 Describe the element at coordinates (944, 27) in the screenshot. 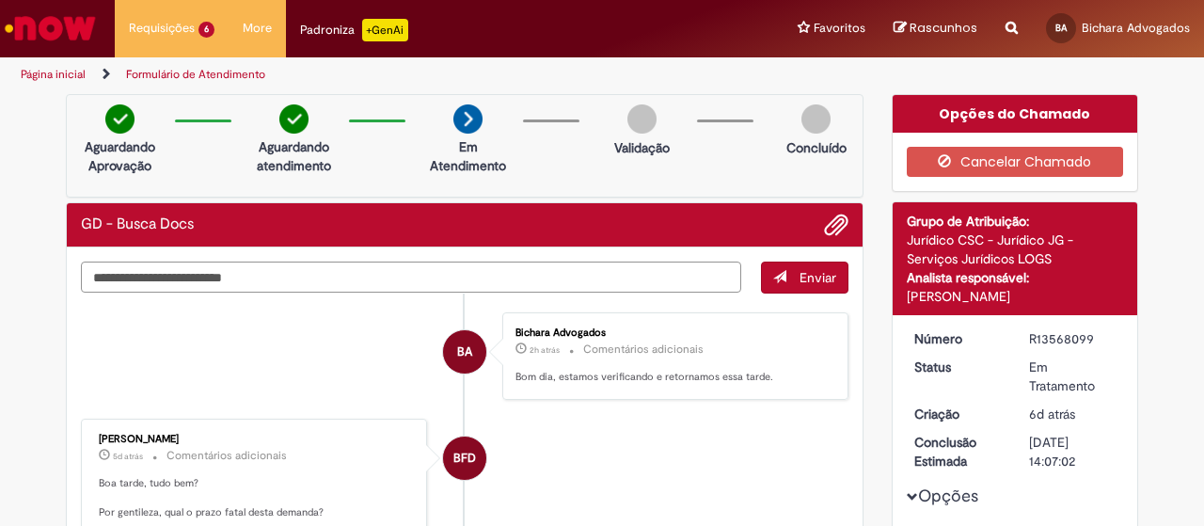

I see `span: Rascunhos` at that location.